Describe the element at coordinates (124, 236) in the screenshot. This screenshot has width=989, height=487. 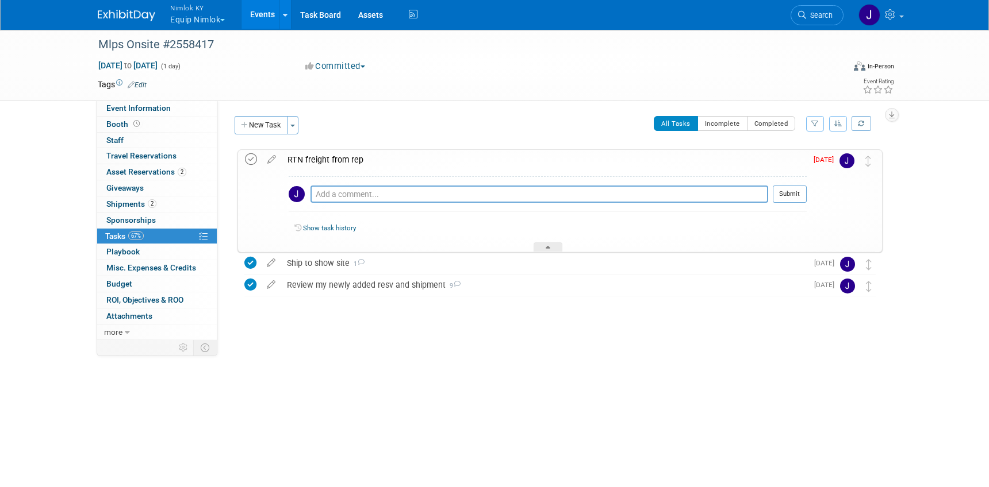
I see `span: Tasks` at that location.